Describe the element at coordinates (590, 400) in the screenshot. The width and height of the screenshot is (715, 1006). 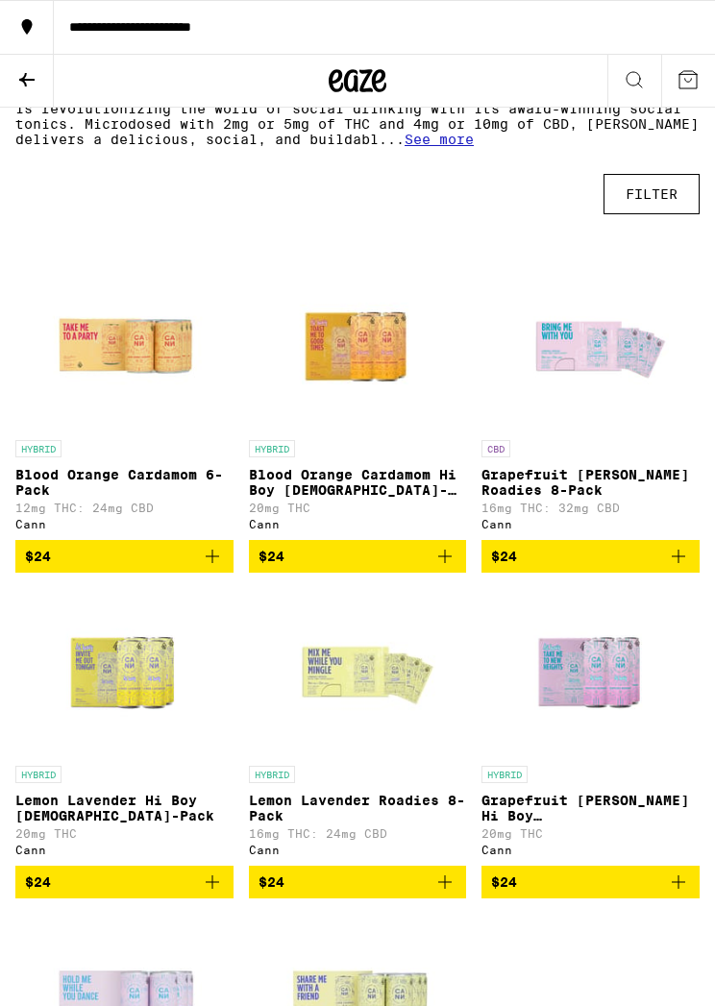
I see `a: Open page for Grapefruit Rosemary Roadies 8-Pack from Cann` at that location.